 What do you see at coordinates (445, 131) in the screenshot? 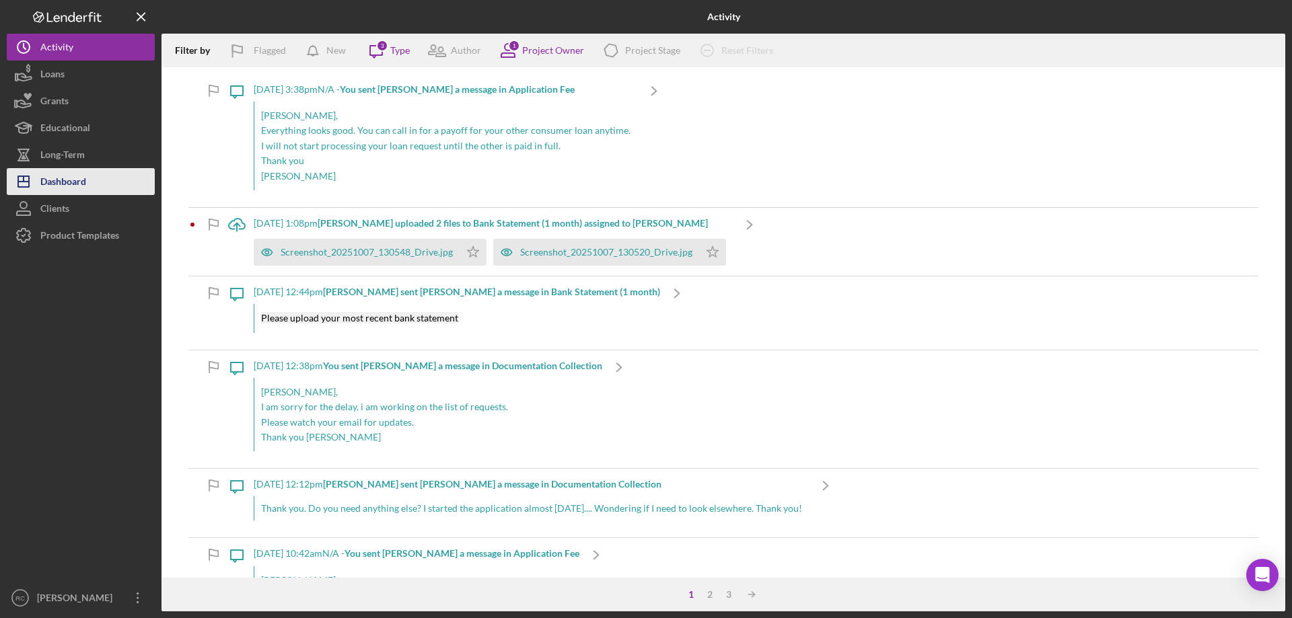
I see `p: Everything looks good. You can call in for a payoff for your other consumer loan anytime.` at bounding box center [445, 131].